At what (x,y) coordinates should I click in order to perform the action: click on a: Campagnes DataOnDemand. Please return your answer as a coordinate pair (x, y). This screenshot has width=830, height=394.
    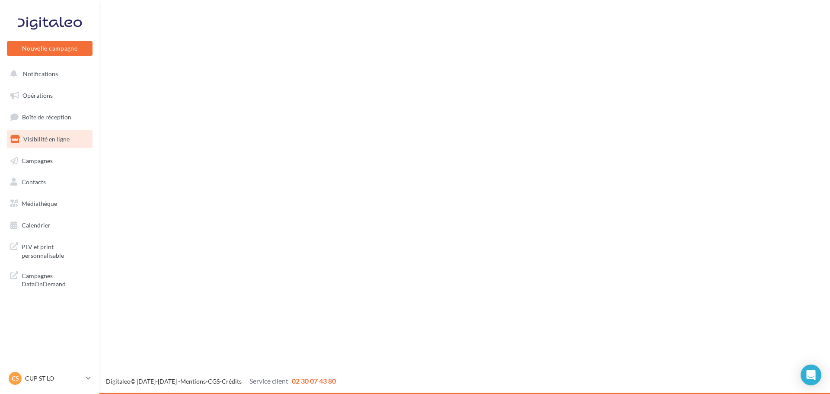
    Looking at the image, I should click on (50, 279).